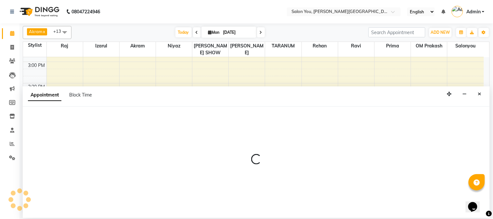 The width and height of the screenshot is (493, 219). Describe the element at coordinates (65, 46) in the screenshot. I see `span: raj` at that location.